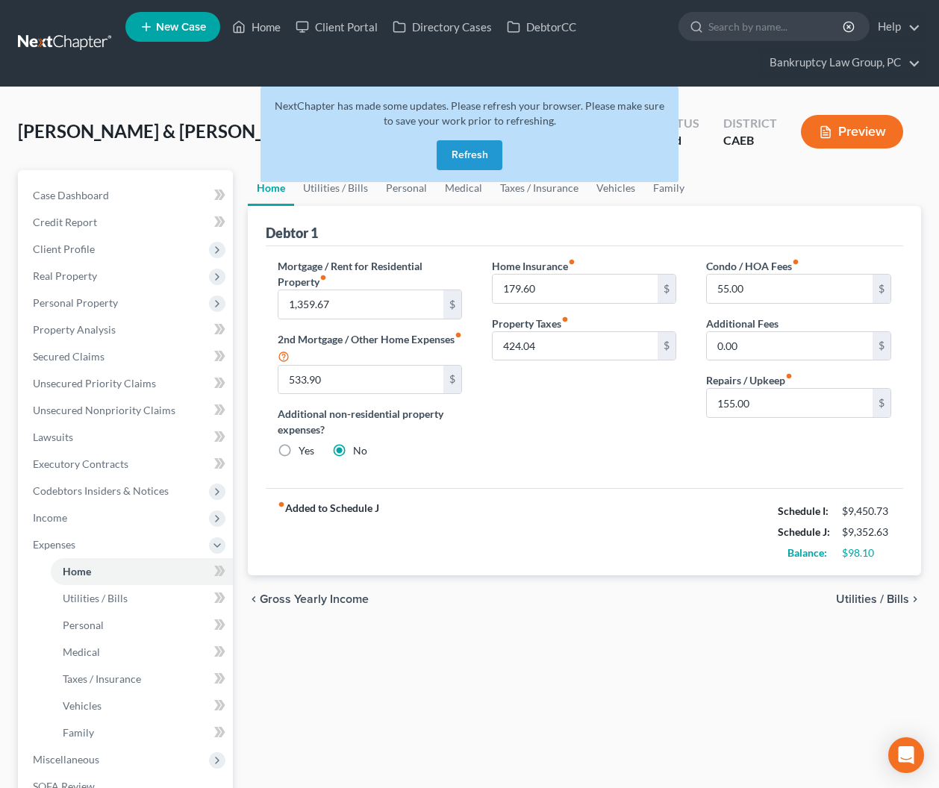 The width and height of the screenshot is (939, 788). What do you see at coordinates (74, 329) in the screenshot?
I see `span: Property Analysis` at bounding box center [74, 329].